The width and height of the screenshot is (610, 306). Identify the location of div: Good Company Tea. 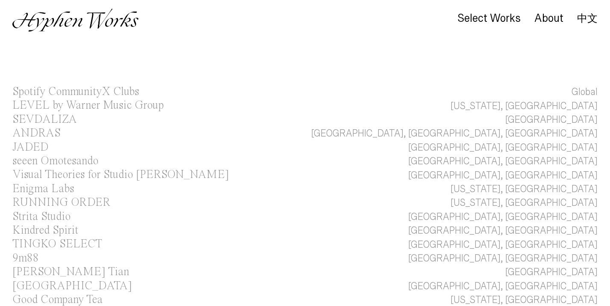
(57, 299).